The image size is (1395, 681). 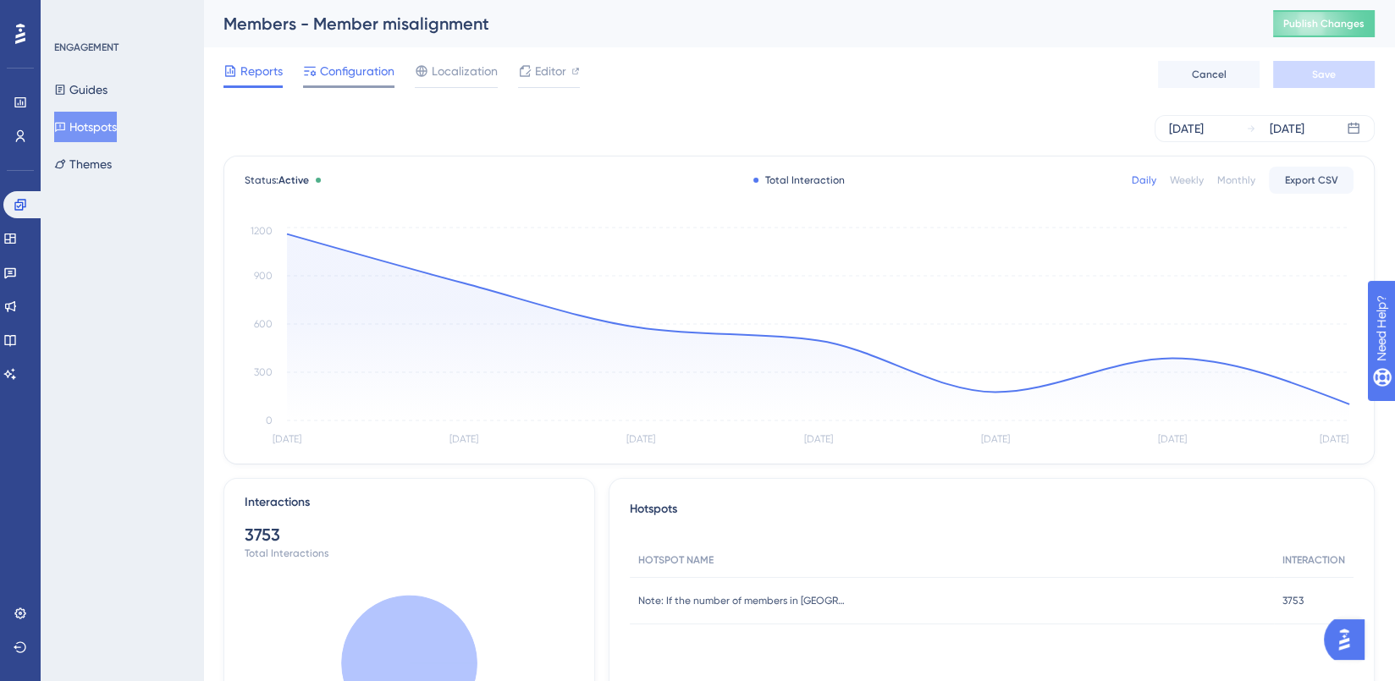 I want to click on tspan: 0, so click(x=269, y=421).